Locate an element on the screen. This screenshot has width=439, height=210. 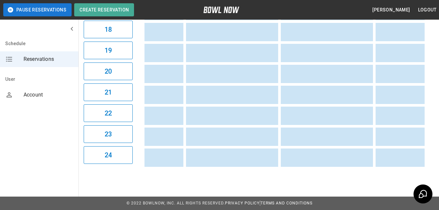
button: 20 is located at coordinates (108, 71).